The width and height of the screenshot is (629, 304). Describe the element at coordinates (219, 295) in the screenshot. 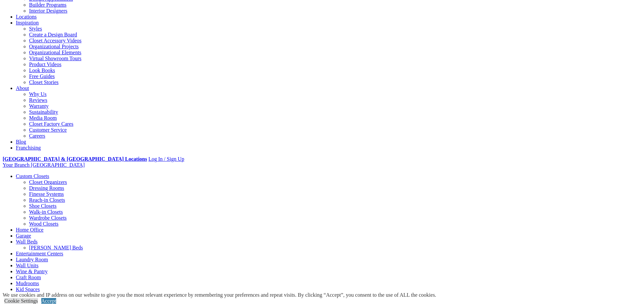

I see `div: We use cookies and IP address on our website to give you the most relevant experience by remember...` at that location.